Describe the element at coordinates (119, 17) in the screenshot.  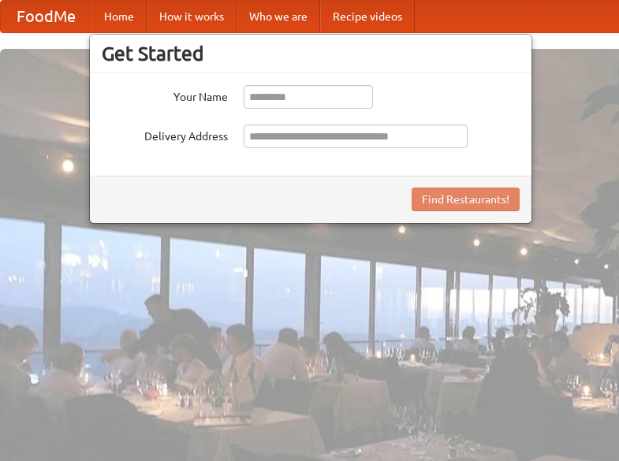
I see `a: Home` at that location.